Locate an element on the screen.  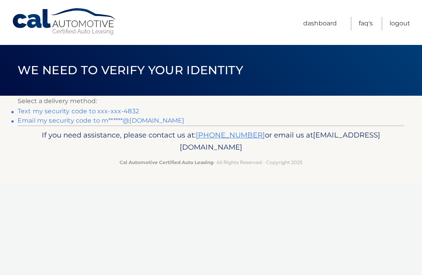
strong: Cal Automotive Certified Auto Leasing is located at coordinates (166, 162).